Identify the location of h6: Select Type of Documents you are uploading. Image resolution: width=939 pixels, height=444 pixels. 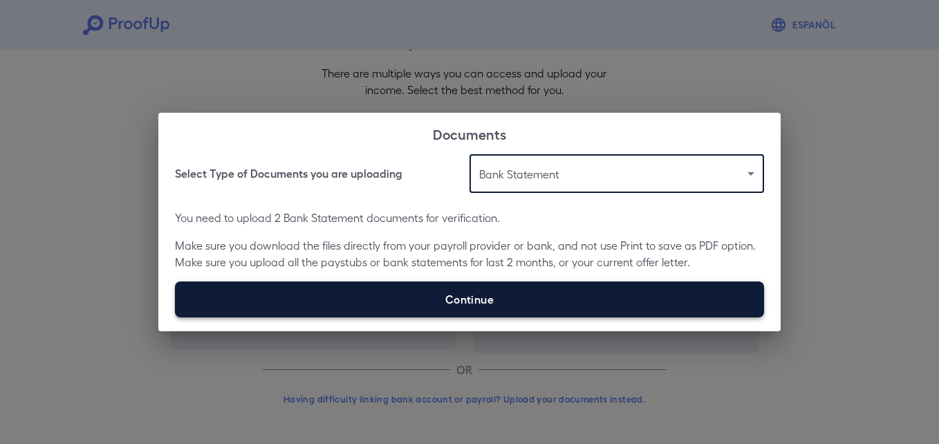
(288, 174).